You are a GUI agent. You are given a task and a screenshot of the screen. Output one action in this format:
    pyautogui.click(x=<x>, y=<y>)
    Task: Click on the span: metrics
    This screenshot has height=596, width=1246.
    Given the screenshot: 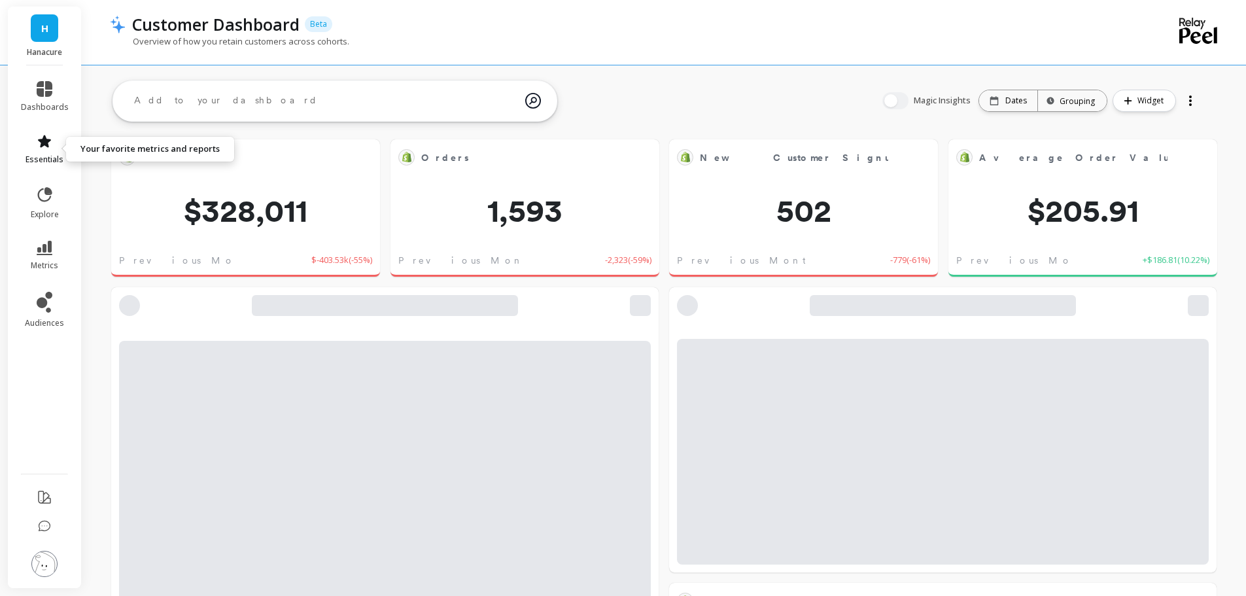 What is the action you would take?
    pyautogui.click(x=44, y=266)
    